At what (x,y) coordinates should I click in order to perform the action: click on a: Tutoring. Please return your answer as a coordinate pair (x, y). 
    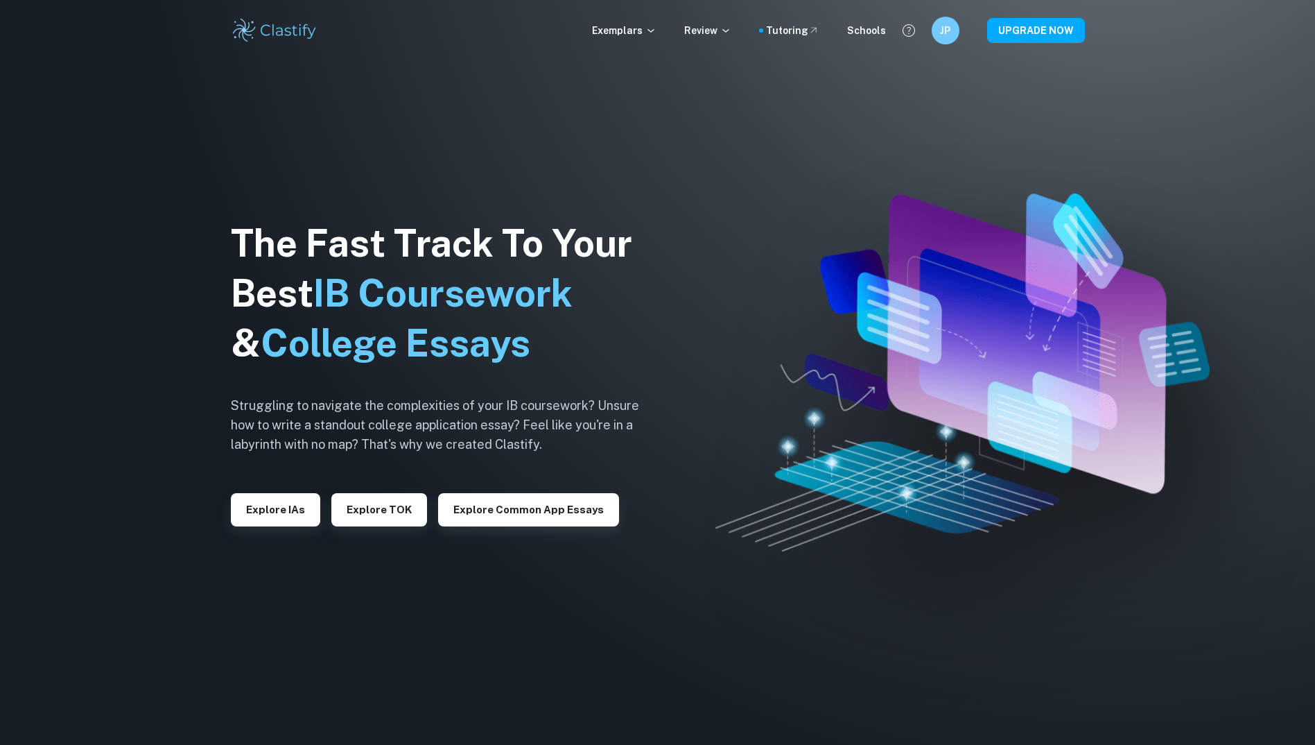
    Looking at the image, I should click on (792, 31).